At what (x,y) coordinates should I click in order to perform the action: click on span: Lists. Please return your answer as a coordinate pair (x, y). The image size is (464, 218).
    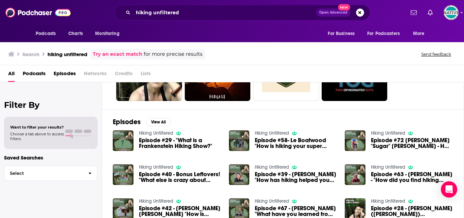
    Looking at the image, I should click on (146, 75).